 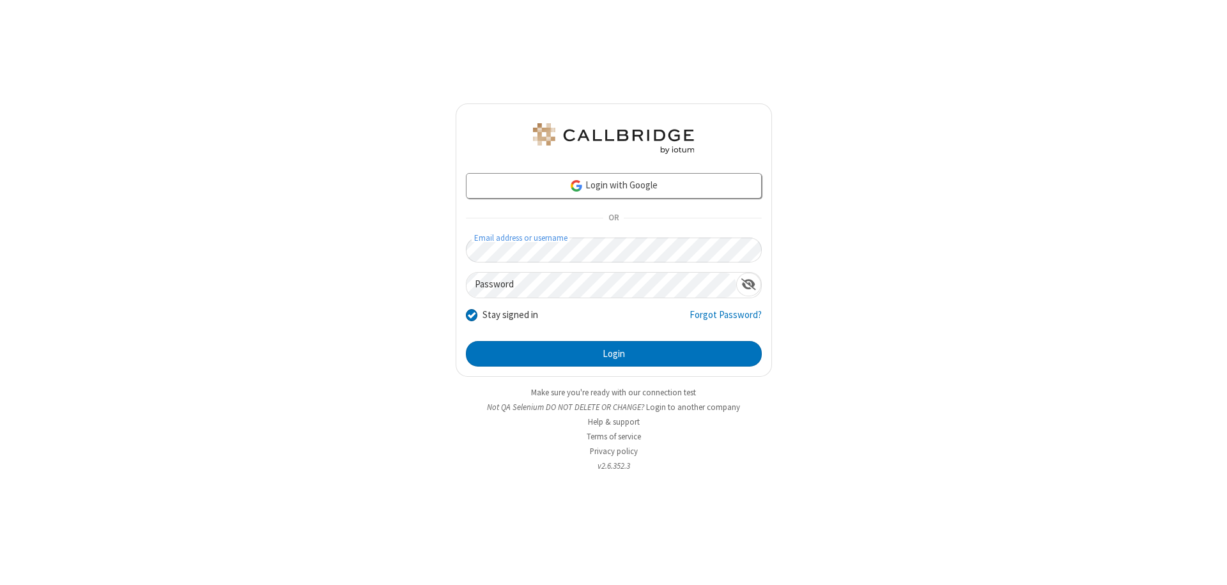 I want to click on a: Help & support, so click(x=614, y=422).